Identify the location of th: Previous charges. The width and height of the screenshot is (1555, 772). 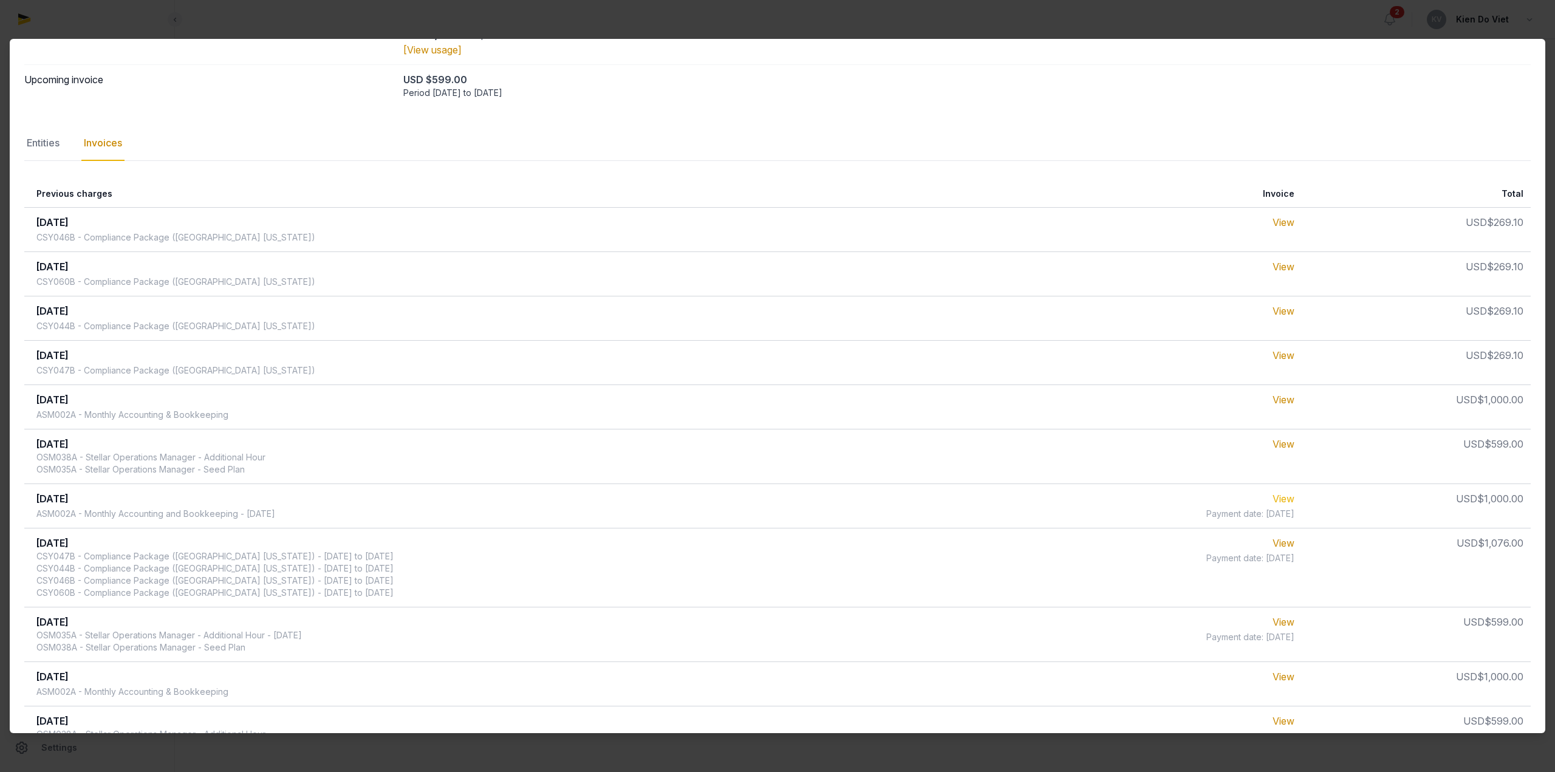
(521, 194).